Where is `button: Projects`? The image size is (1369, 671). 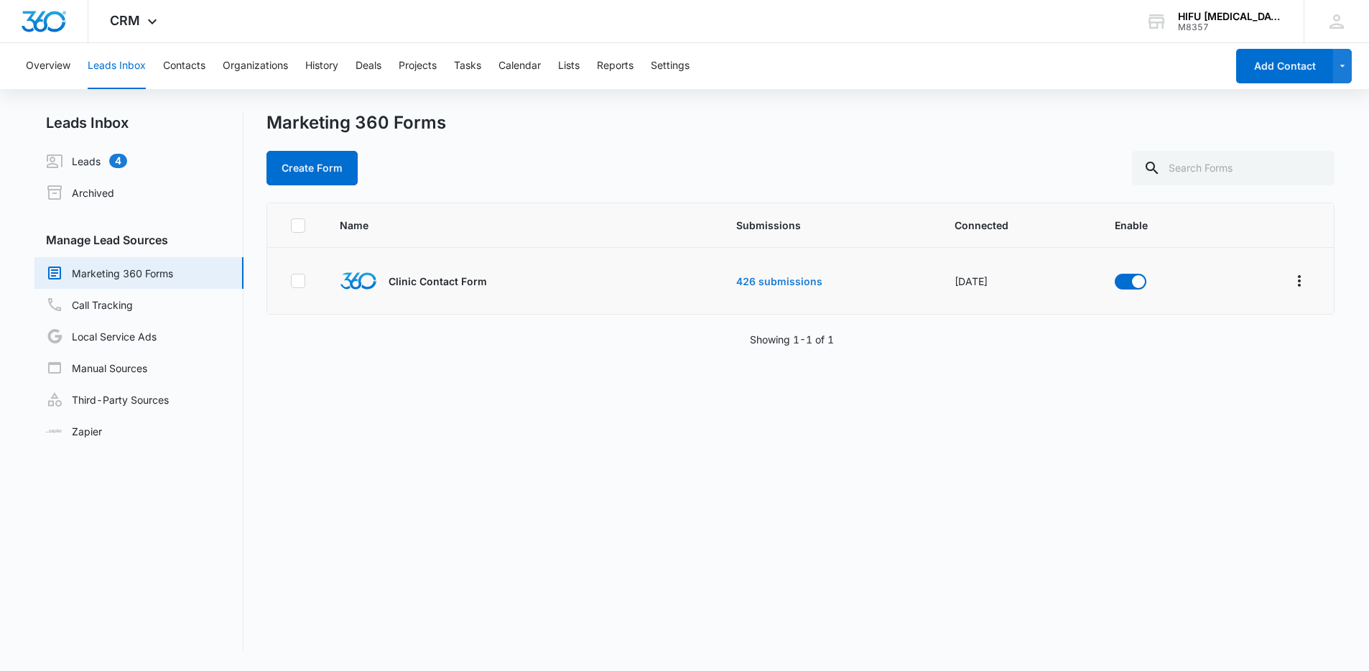
button: Projects is located at coordinates (417, 66).